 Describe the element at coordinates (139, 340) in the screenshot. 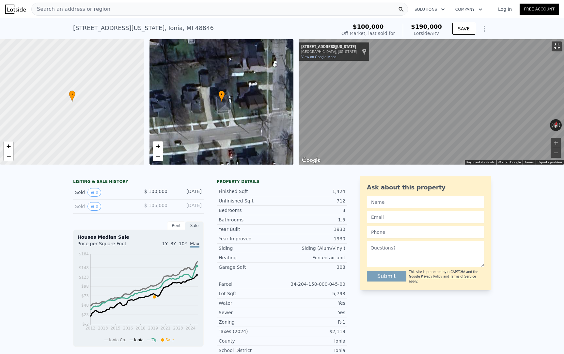

I see `span: Ionia` at that location.